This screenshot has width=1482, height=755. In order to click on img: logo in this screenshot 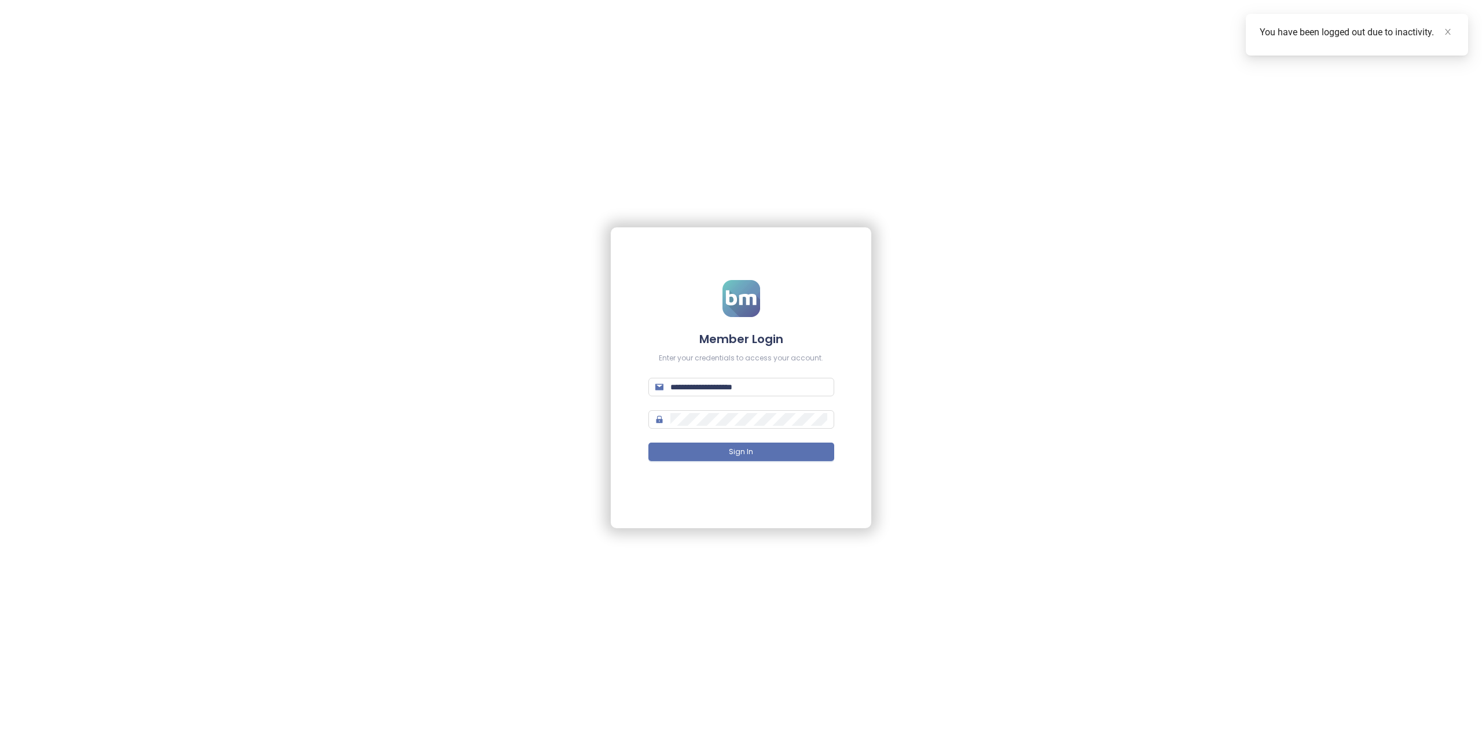, I will do `click(741, 299)`.